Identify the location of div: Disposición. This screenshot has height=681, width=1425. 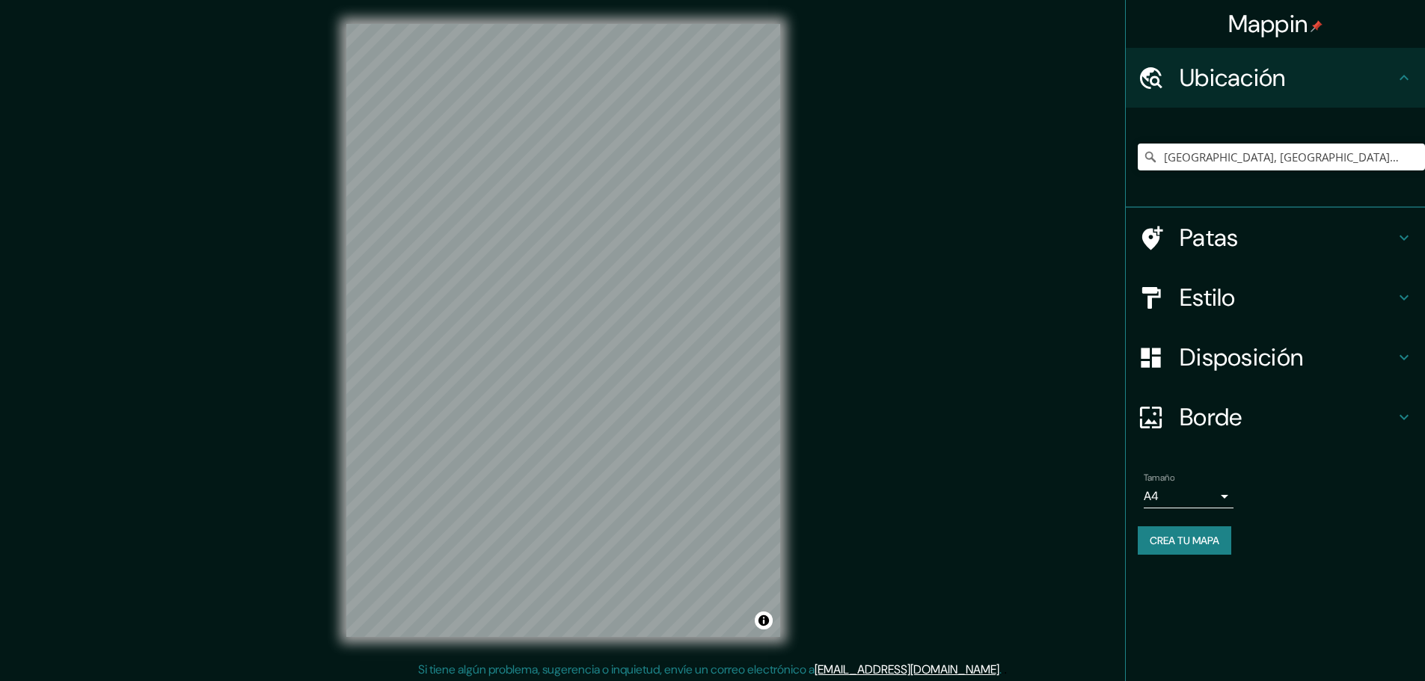
(1275, 357).